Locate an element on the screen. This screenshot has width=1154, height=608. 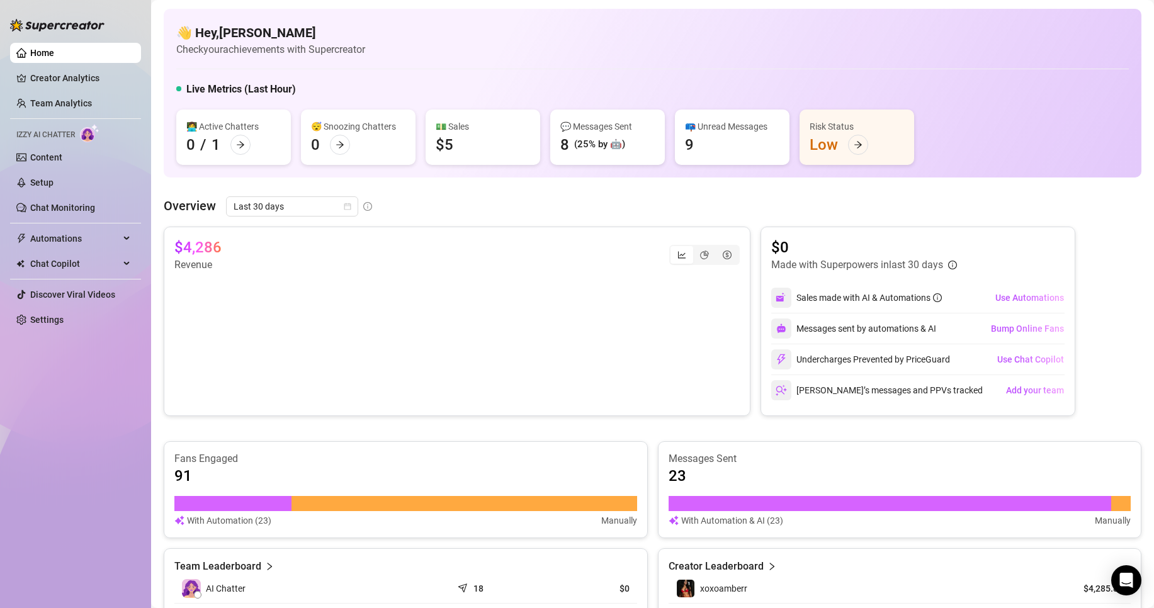
img: AI Chatter is located at coordinates (89, 133).